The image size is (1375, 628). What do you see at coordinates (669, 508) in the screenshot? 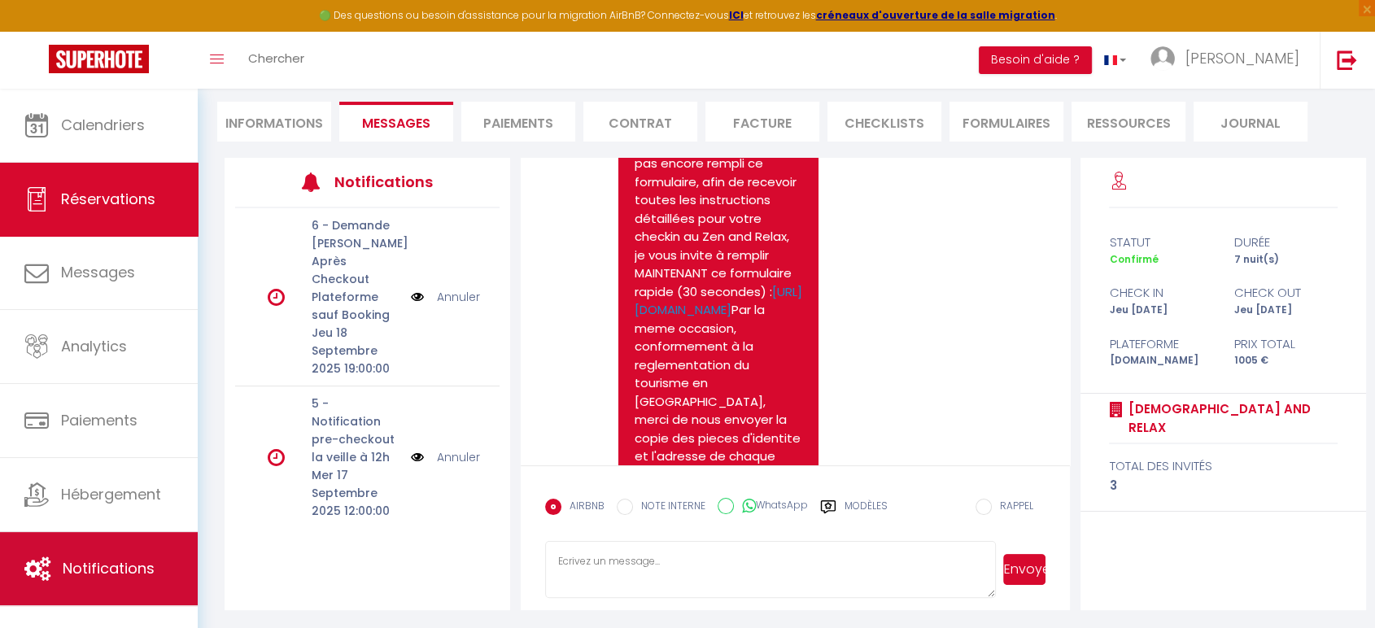
I see `label: NOTE INTERNE` at bounding box center [669, 508].